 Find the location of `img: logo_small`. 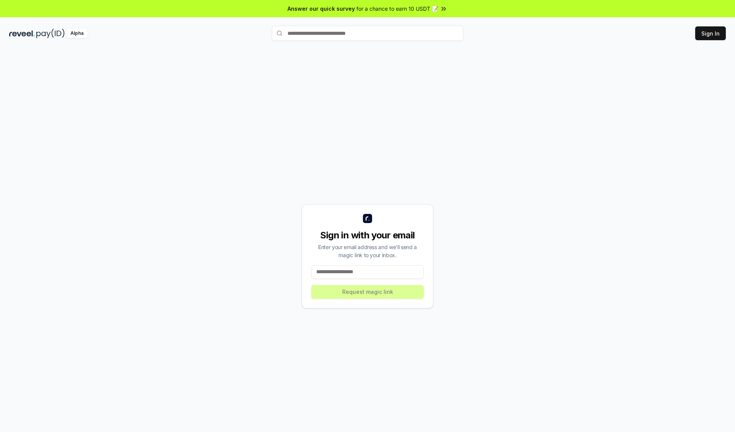

img: logo_small is located at coordinates (368, 219).